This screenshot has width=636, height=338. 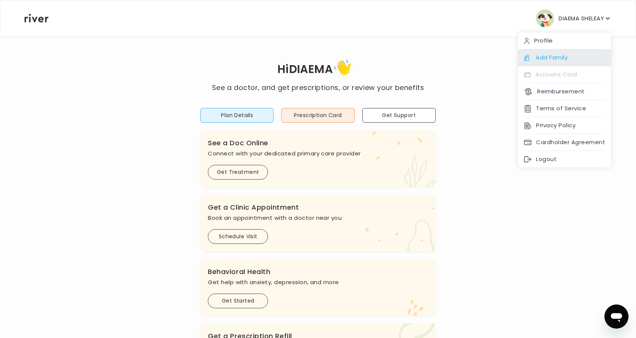 I want to click on p: Book an appointment with a doctor near you, so click(x=318, y=218).